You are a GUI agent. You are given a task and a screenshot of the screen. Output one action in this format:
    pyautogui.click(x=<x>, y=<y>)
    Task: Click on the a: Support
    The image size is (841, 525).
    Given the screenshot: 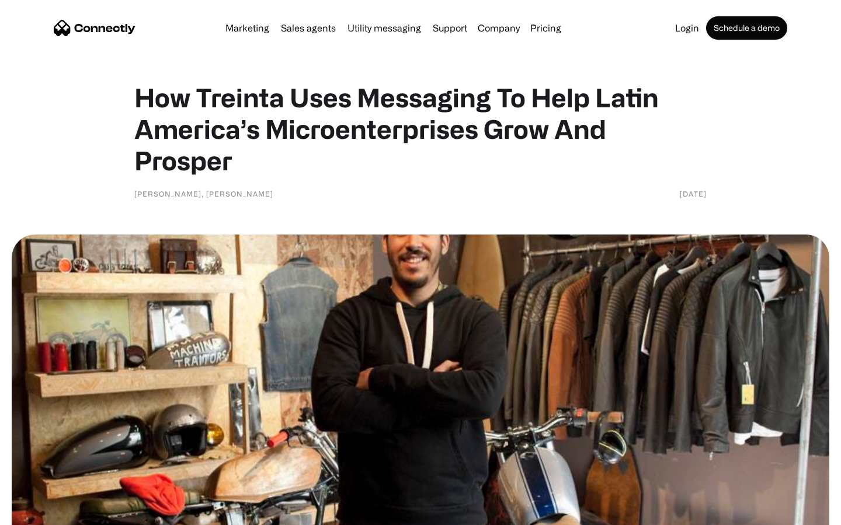 What is the action you would take?
    pyautogui.click(x=450, y=28)
    